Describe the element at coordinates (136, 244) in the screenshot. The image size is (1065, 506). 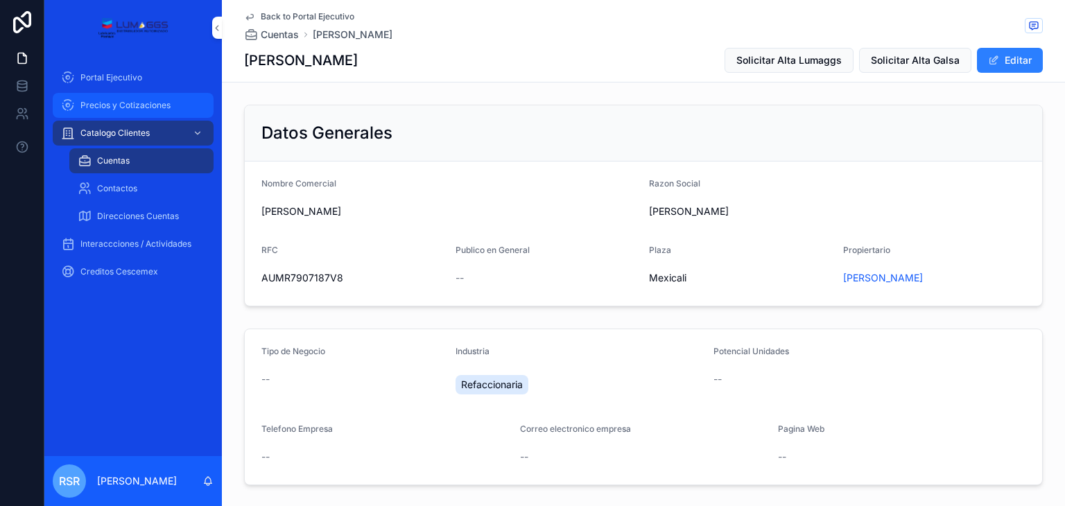
I see `span: Interaccciones / Actividades` at that location.